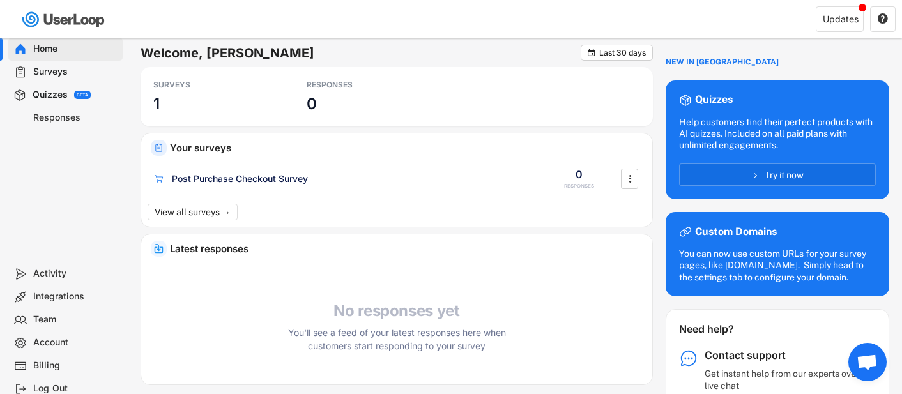 Image resolution: width=902 pixels, height=394 pixels. Describe the element at coordinates (64, 19) in the screenshot. I see `img: userloop-logo-01.svg` at that location.